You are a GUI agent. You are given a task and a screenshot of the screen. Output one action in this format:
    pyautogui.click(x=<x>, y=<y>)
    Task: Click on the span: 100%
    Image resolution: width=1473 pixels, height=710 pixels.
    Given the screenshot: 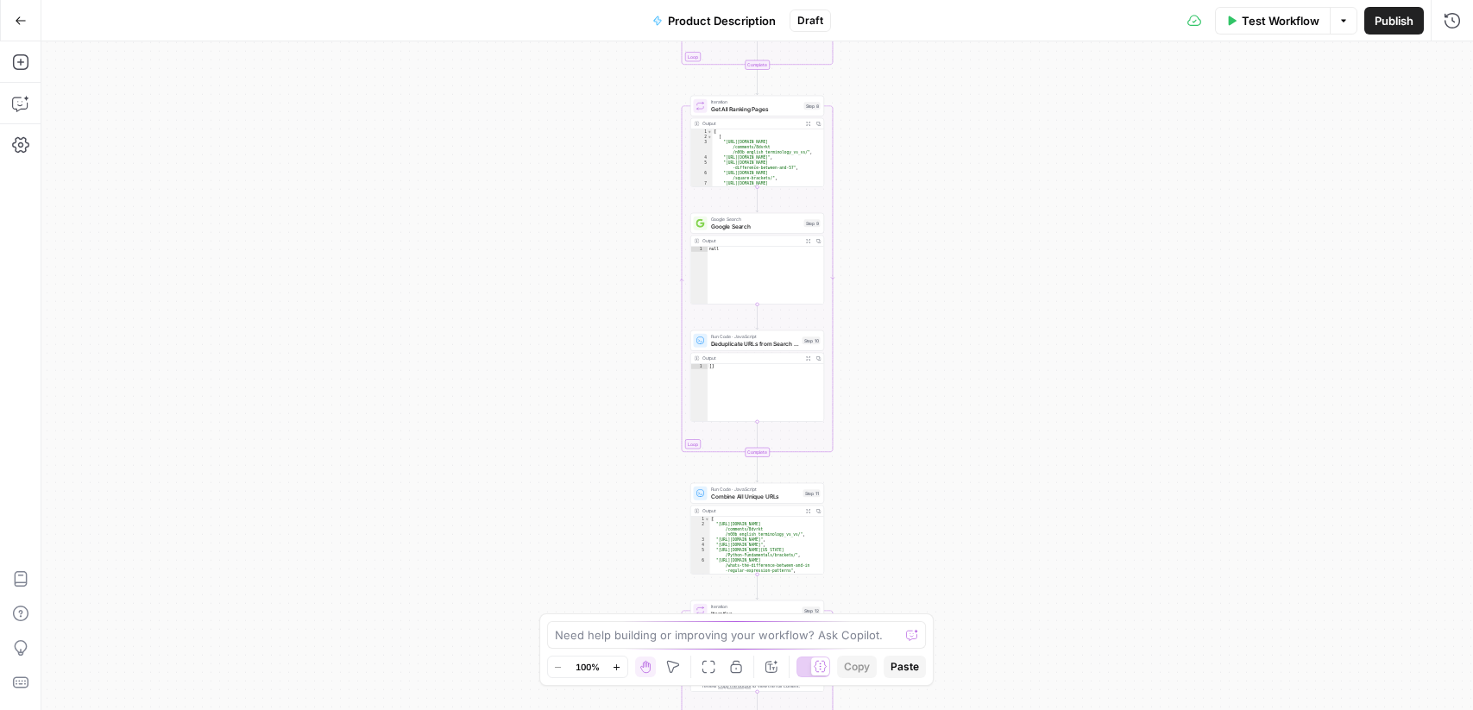 What is the action you would take?
    pyautogui.click(x=588, y=667)
    